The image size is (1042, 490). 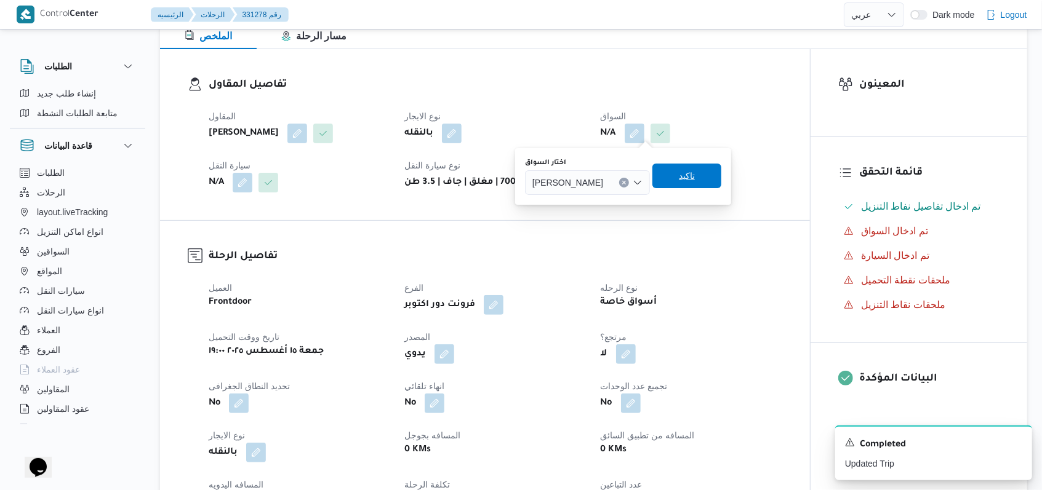 What do you see at coordinates (604, 354) in the screenshot?
I see `b: لا` at bounding box center [604, 354].